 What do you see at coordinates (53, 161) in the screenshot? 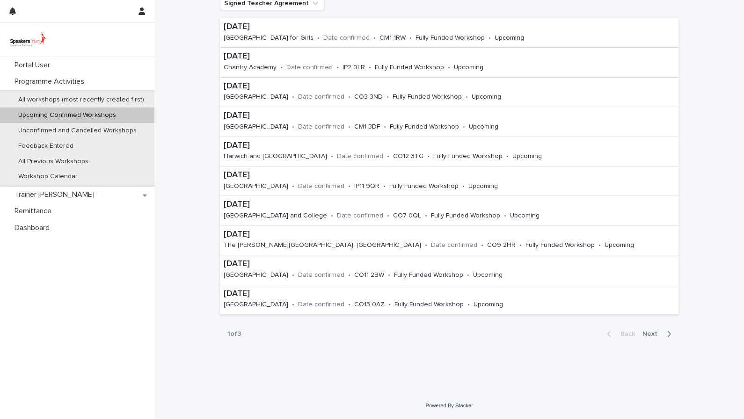
I see `p: All Previous Workshops` at bounding box center [53, 161].